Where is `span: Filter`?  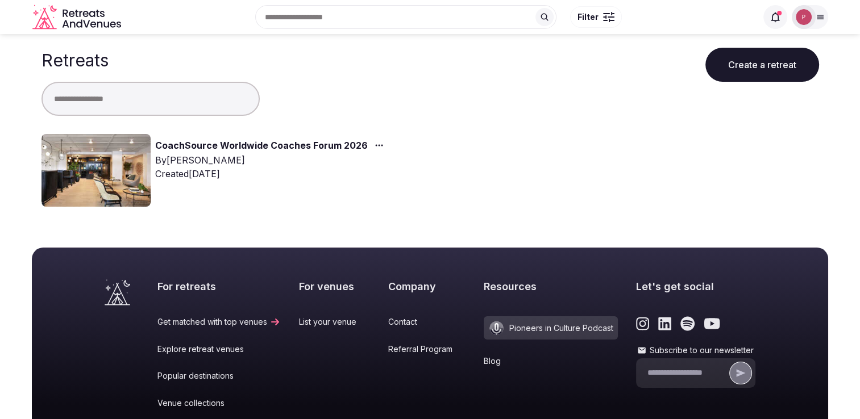
span: Filter is located at coordinates (588, 17).